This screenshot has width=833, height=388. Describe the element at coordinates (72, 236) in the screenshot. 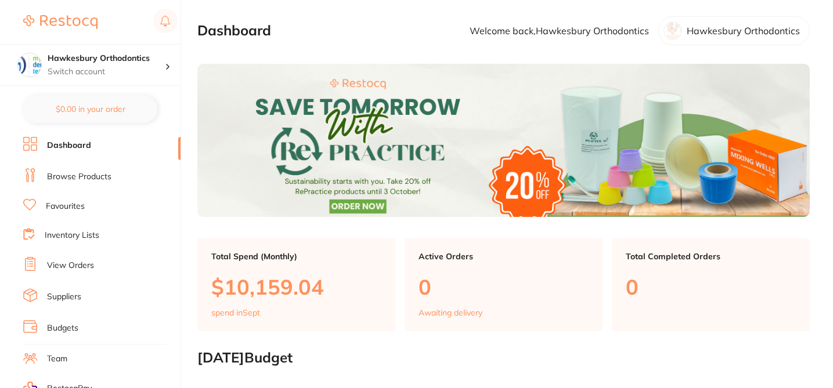

I see `a: Inventory Lists` at that location.